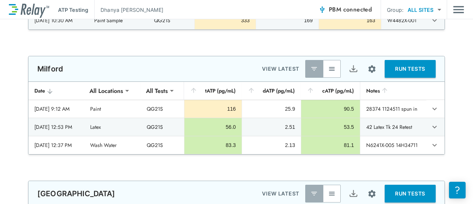  I want to click on div: 56.0, so click(213, 127).